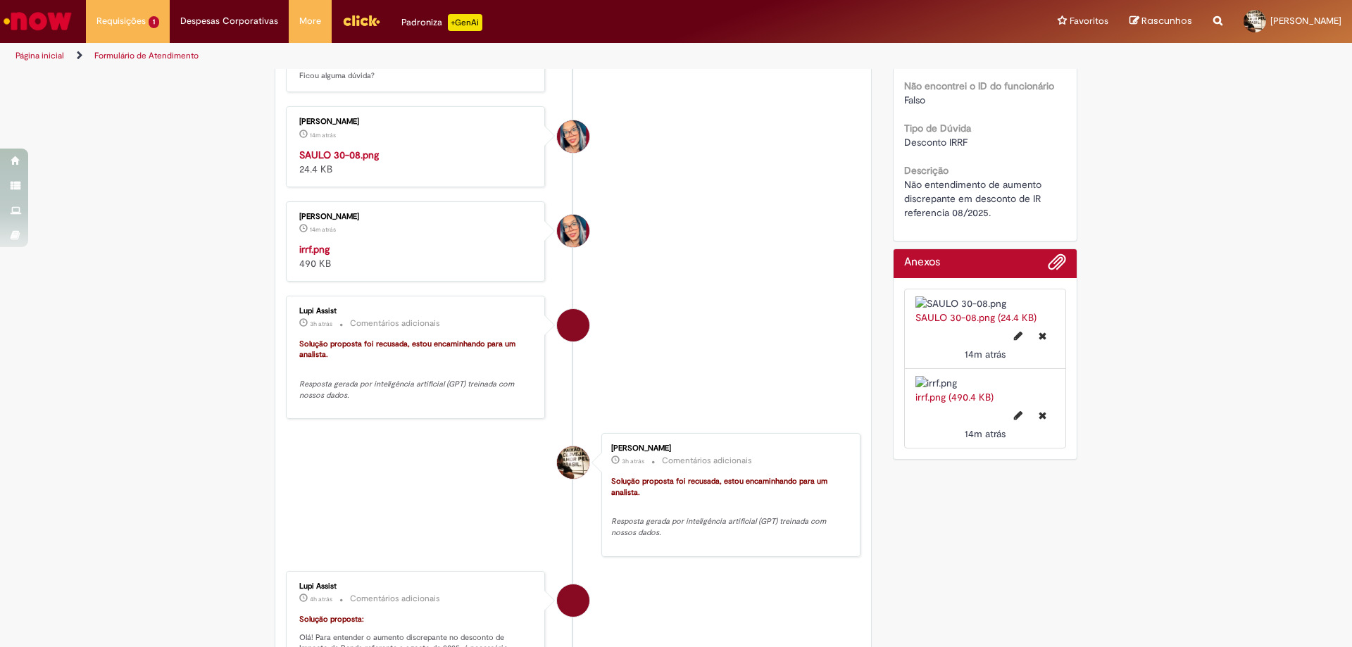 The height and width of the screenshot is (647, 1352). Describe the element at coordinates (314, 249) in the screenshot. I see `a: irrf.png` at that location.